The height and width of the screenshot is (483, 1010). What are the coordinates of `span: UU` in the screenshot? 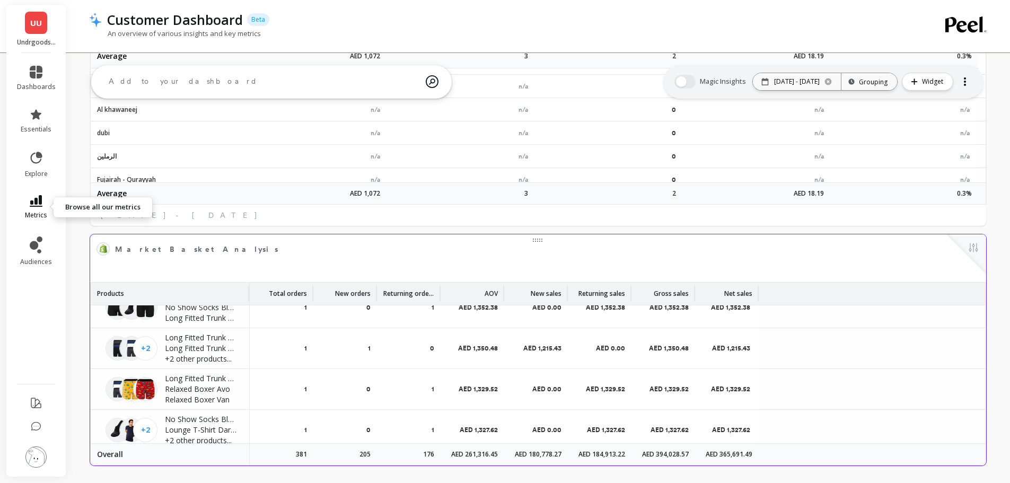 It's located at (36, 23).